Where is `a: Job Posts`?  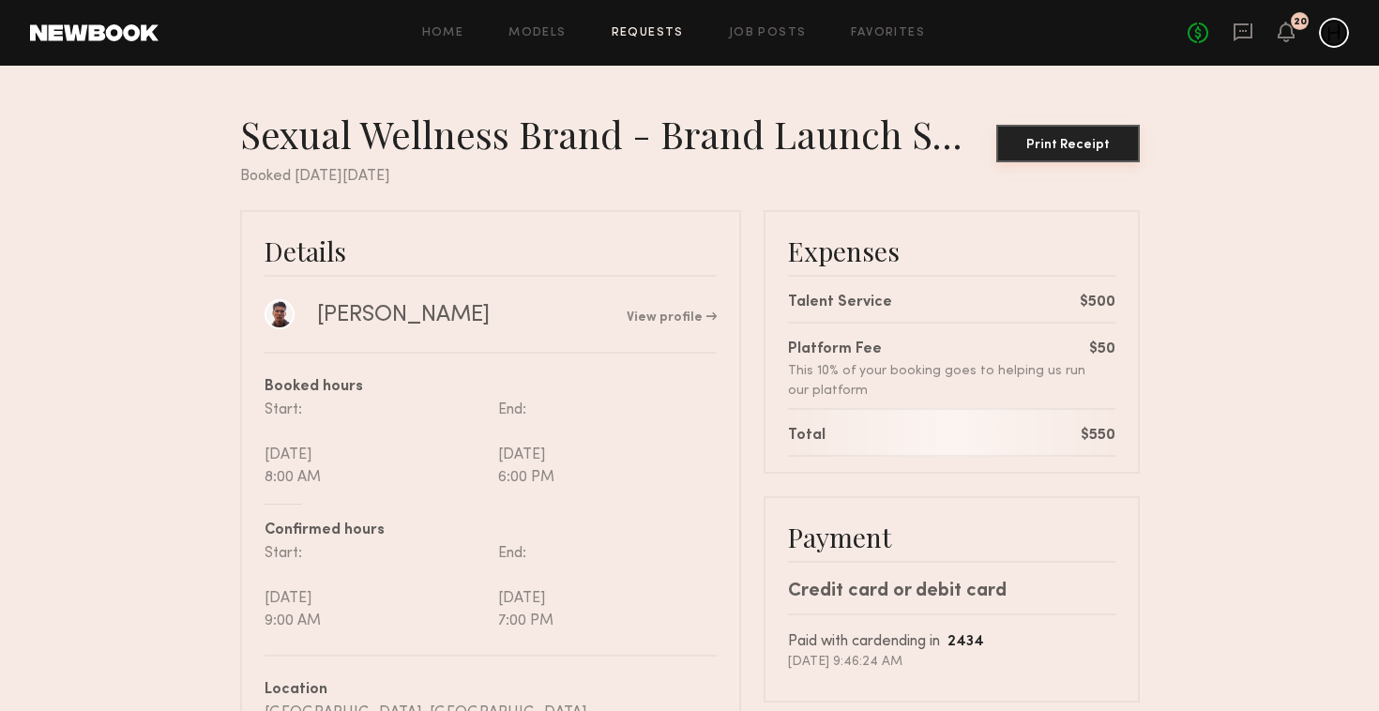
a: Job Posts is located at coordinates (767, 33).